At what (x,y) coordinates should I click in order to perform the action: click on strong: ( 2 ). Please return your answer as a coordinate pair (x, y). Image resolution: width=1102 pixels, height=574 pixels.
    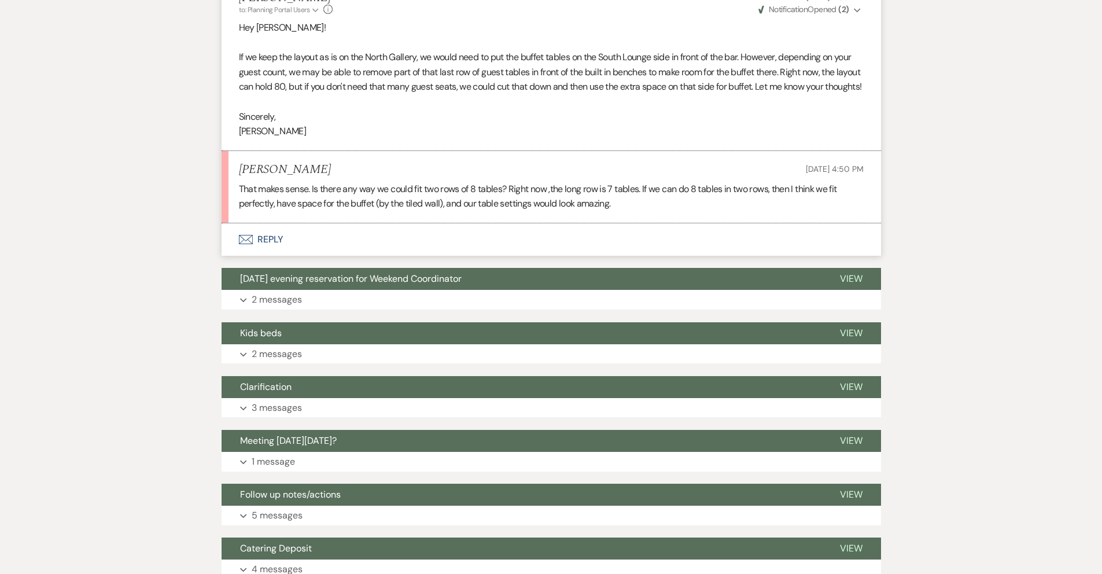
    Looking at the image, I should click on (843, 9).